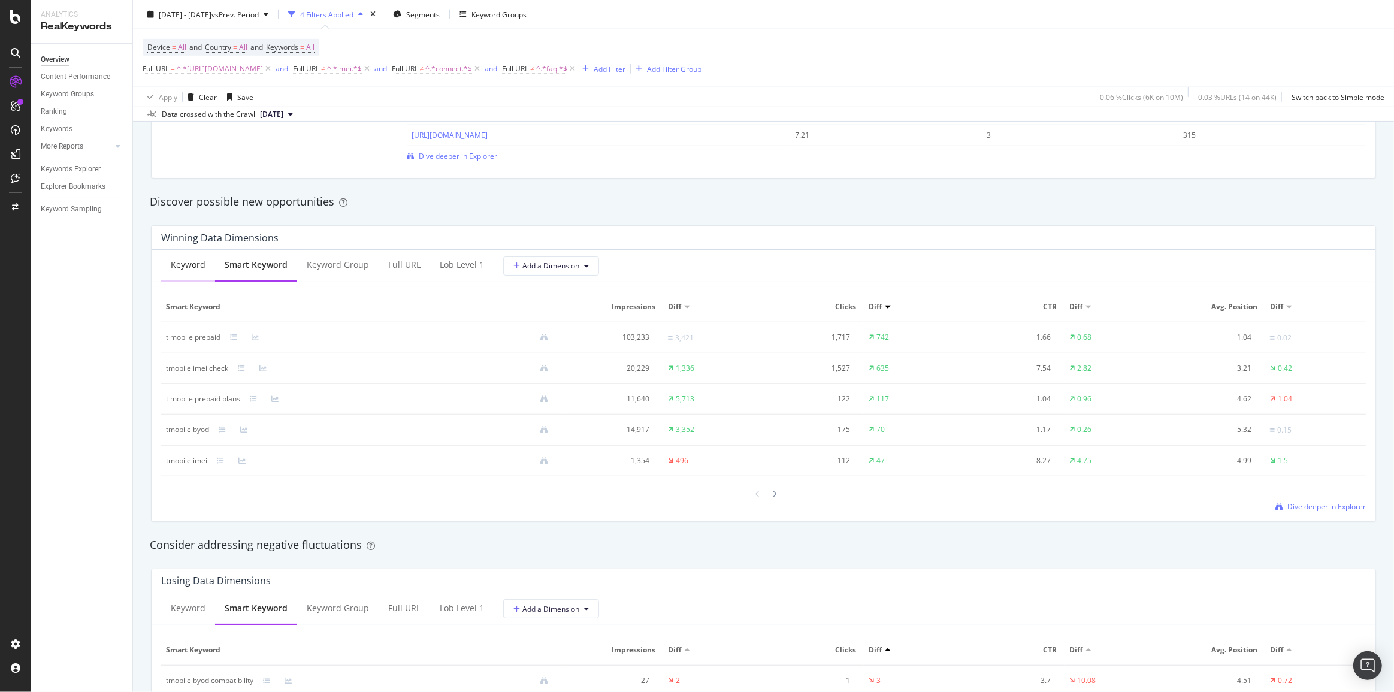 Image resolution: width=1394 pixels, height=692 pixels. What do you see at coordinates (197, 368) in the screenshot?
I see `div: tmobile imei check` at bounding box center [197, 368].